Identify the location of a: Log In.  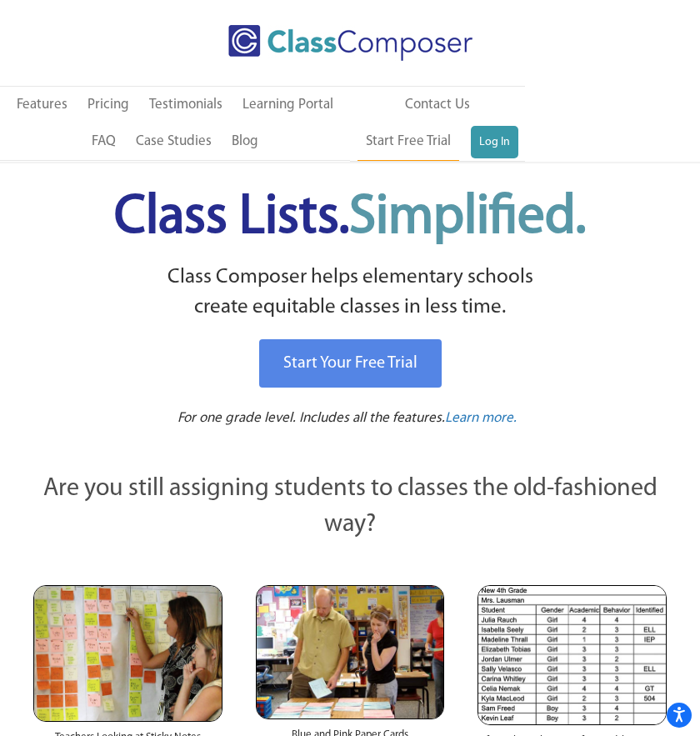
(494, 143).